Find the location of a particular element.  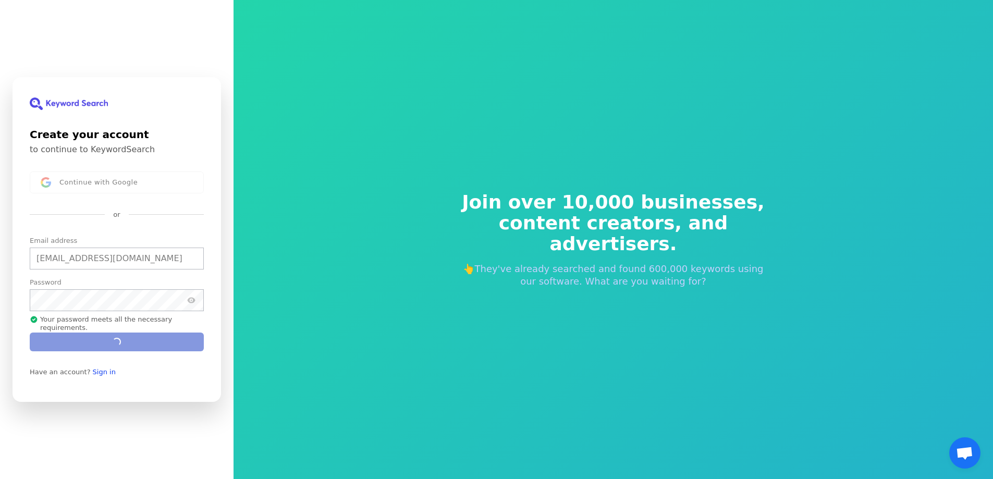

button: Show password is located at coordinates (191, 300).